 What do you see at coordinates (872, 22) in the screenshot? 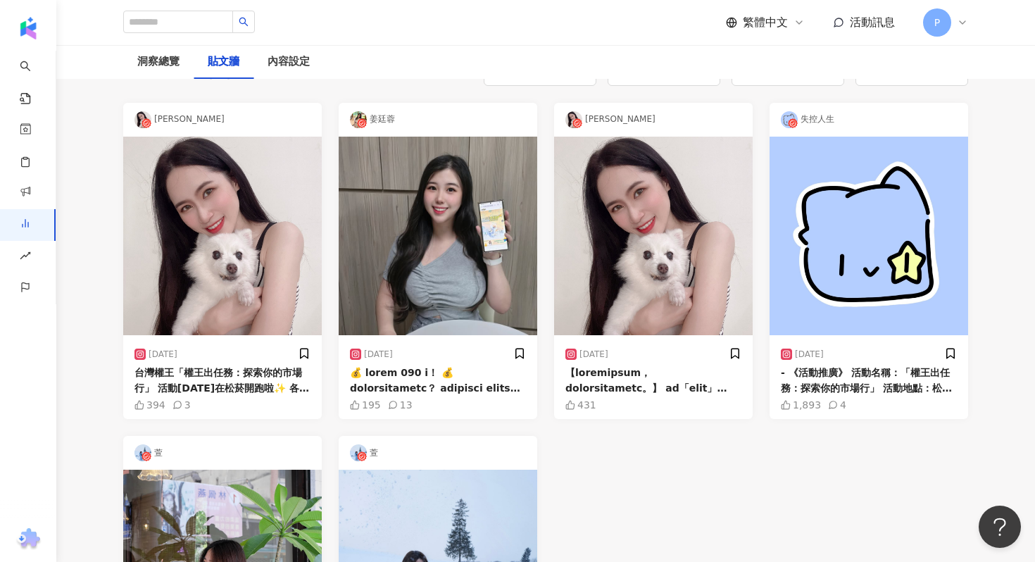
I see `span: 活動訊息` at bounding box center [872, 22].